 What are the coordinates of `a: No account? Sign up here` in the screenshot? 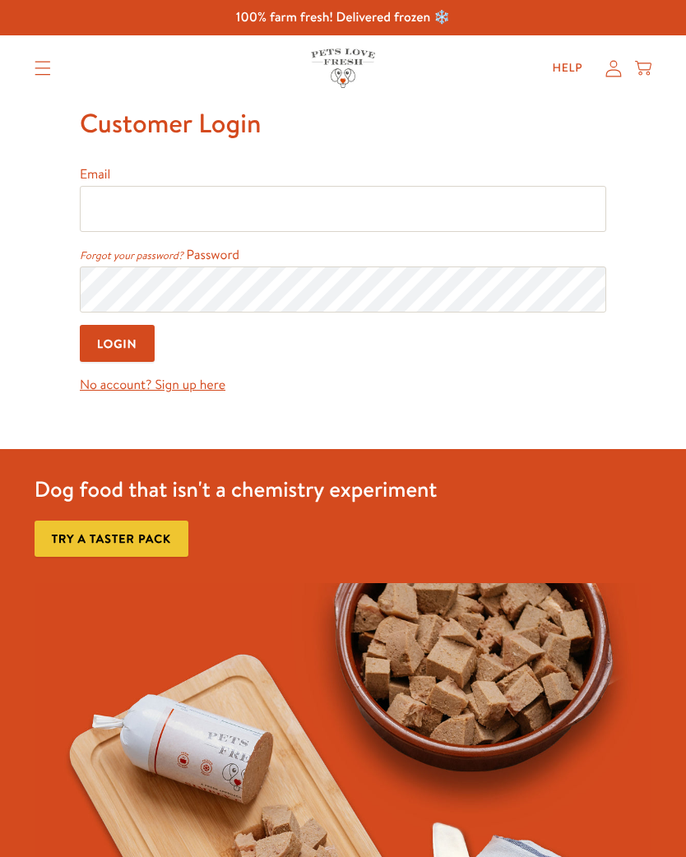 It's located at (152, 385).